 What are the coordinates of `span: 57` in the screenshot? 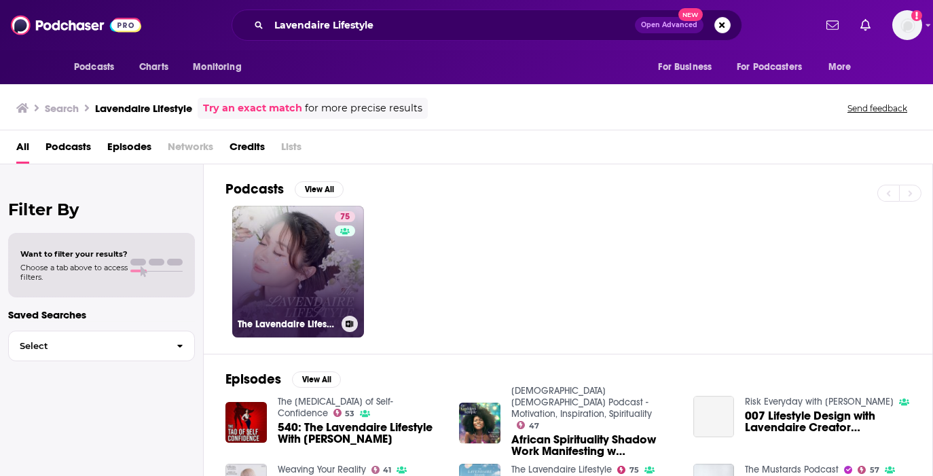 It's located at (874, 470).